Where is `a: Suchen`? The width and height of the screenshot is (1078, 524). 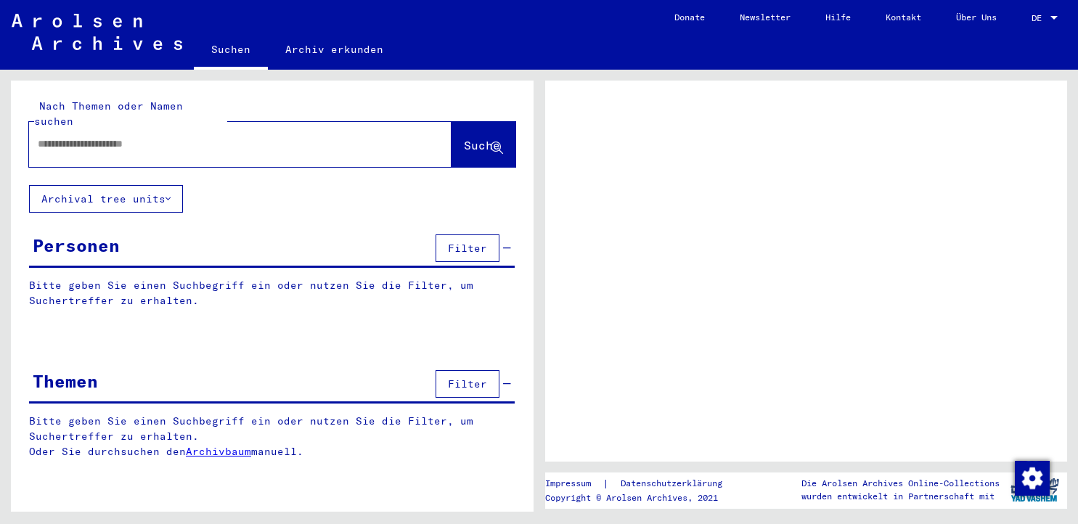 a: Suchen is located at coordinates (231, 51).